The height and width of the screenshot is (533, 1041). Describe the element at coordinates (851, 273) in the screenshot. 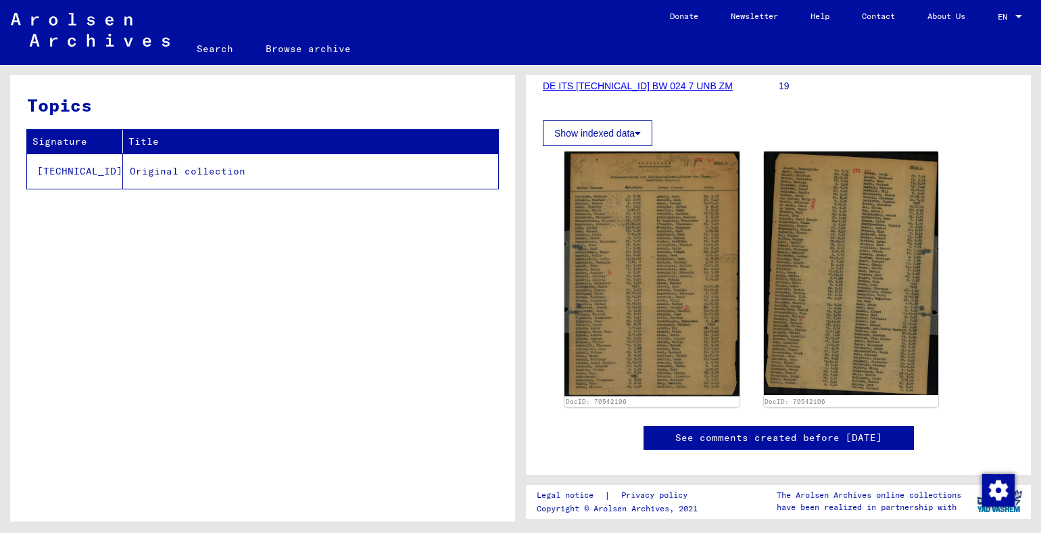

I see `img: 002.jpg` at that location.